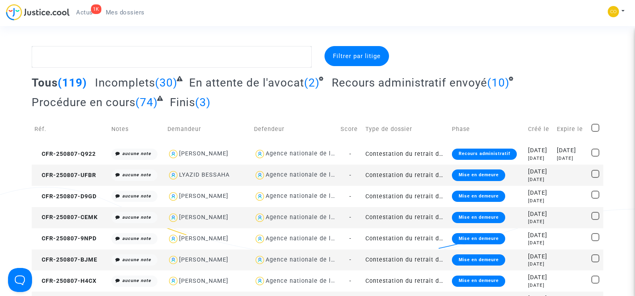 The image size is (635, 296). What do you see at coordinates (85, 12) in the screenshot?
I see `span: Actus` at bounding box center [85, 12].